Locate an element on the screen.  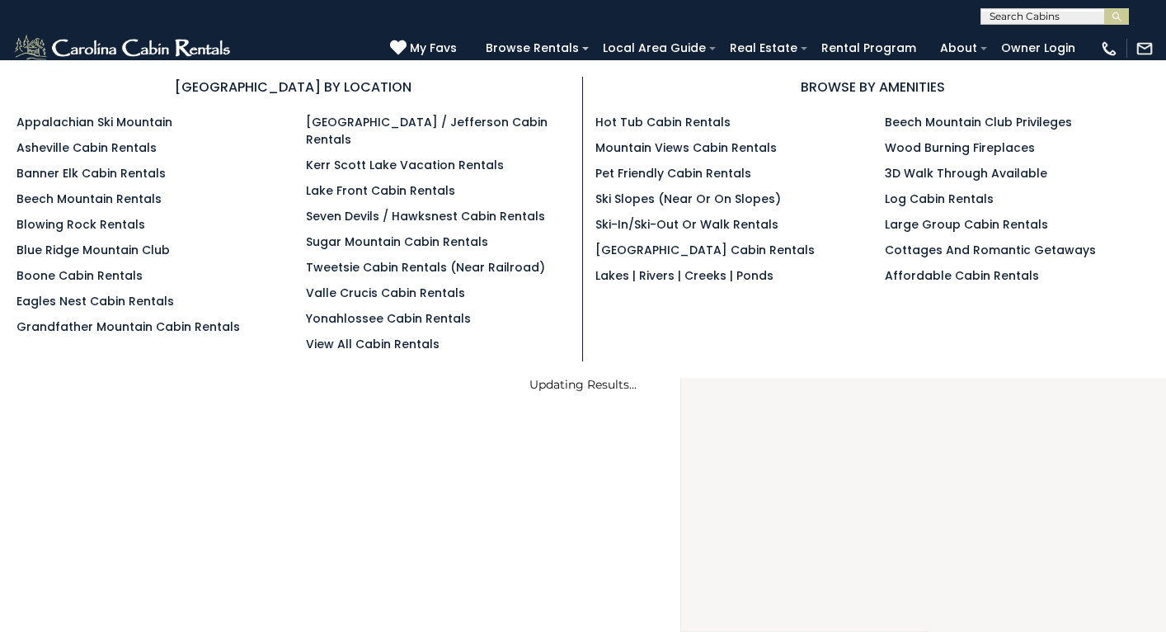
a: Boone Cabin Rentals is located at coordinates (79, 275).